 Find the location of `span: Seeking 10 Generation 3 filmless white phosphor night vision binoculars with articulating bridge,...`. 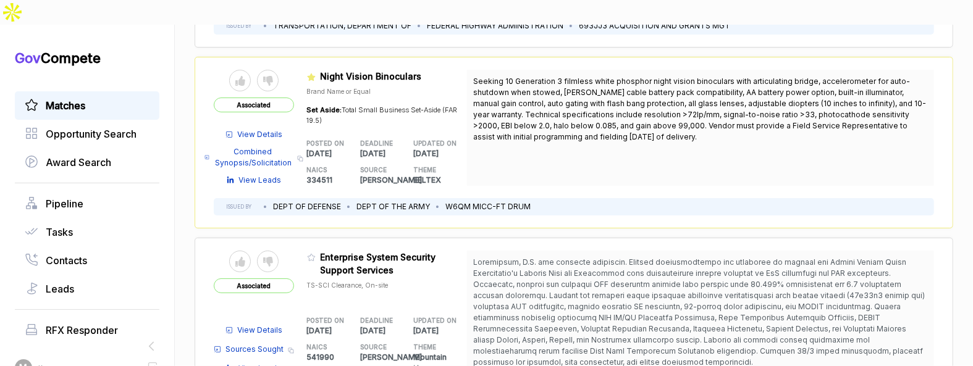

span: Seeking 10 Generation 3 filmless white phosphor night vision binoculars with articulating bridge,... is located at coordinates (699, 109).